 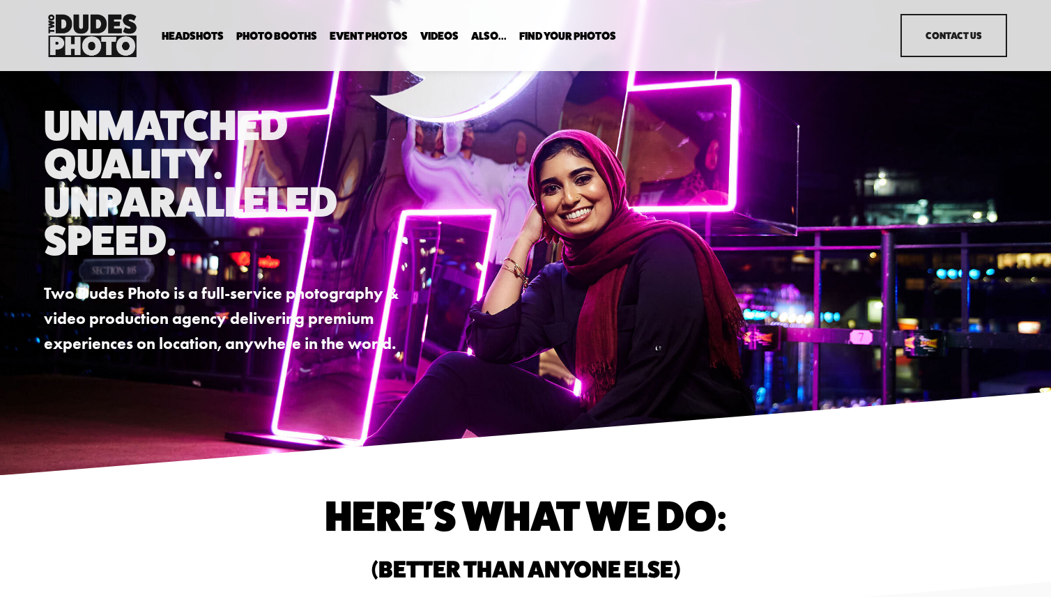 I want to click on h2: (Better than anyone else), so click(x=525, y=569).